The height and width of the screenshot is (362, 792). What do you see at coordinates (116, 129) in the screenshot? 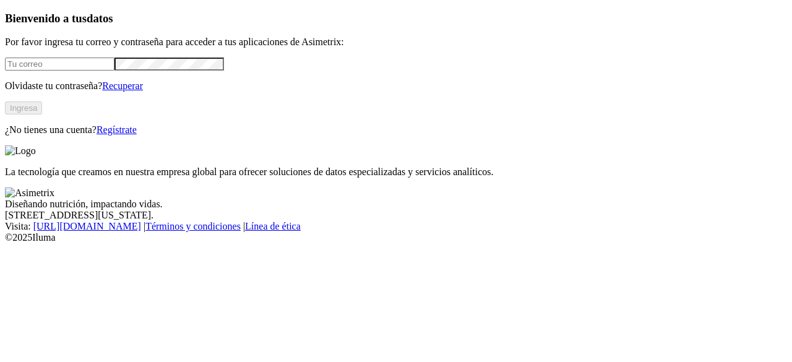
I see `a: Regístrate` at bounding box center [116, 129].